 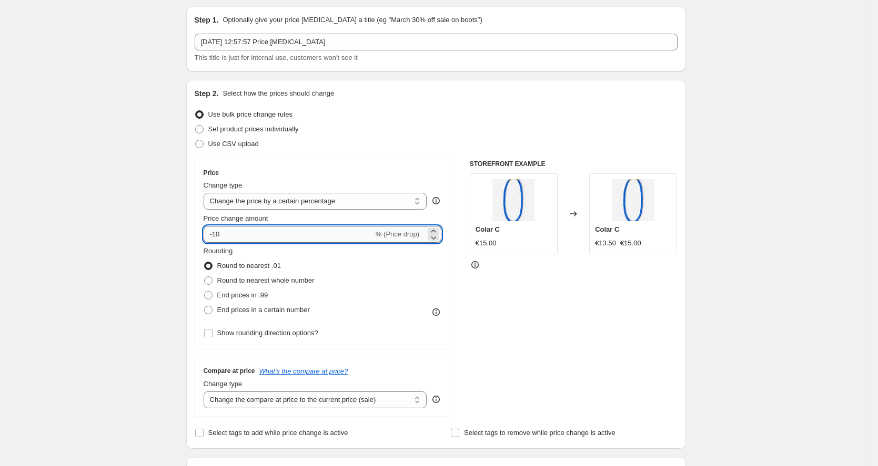 I want to click on div: €15.00, so click(x=486, y=243).